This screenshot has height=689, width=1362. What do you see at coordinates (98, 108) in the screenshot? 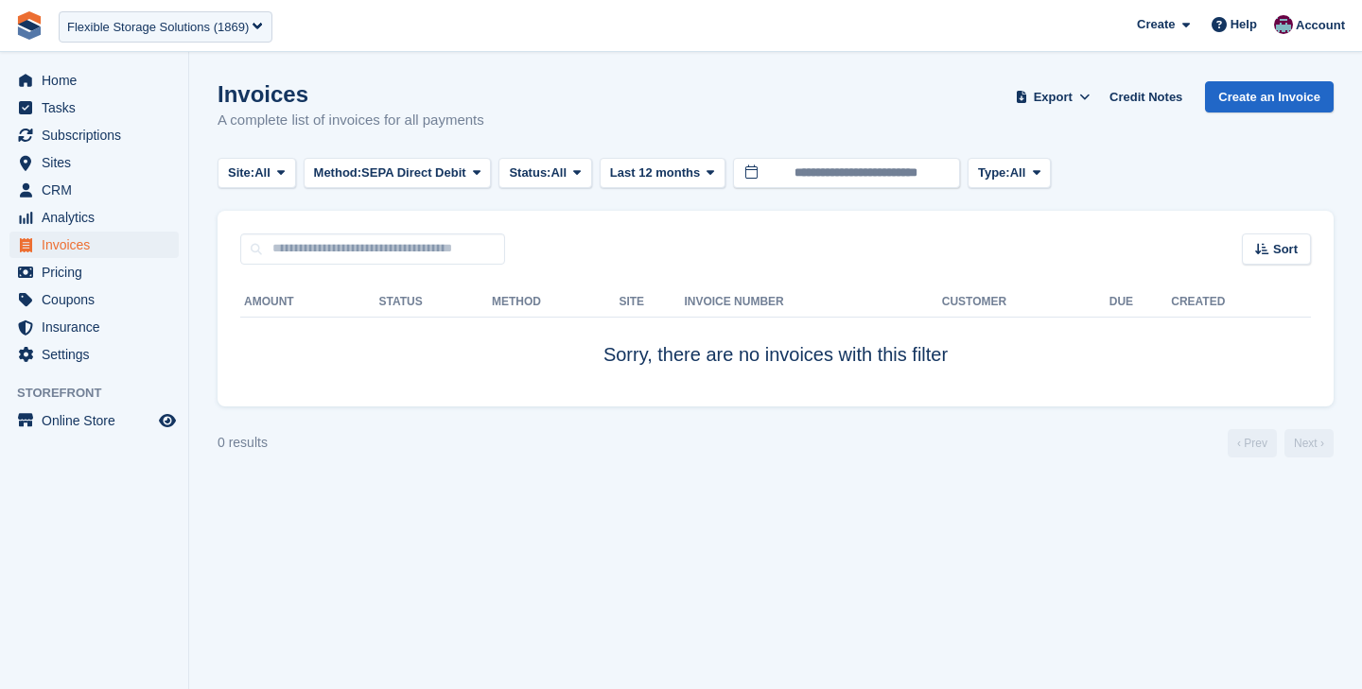
I see `span: Tasks` at bounding box center [98, 108].